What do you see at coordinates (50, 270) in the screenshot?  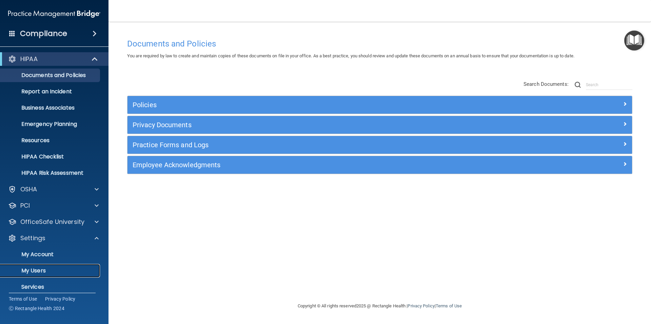 I see `p: My Users` at bounding box center [50, 270].